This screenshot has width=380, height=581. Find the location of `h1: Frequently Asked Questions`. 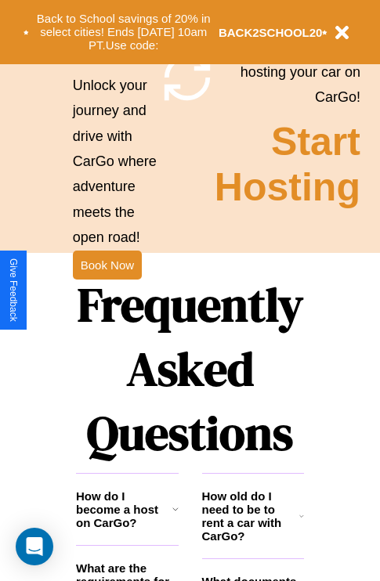

h1: Frequently Asked Questions is located at coordinates (189, 369).